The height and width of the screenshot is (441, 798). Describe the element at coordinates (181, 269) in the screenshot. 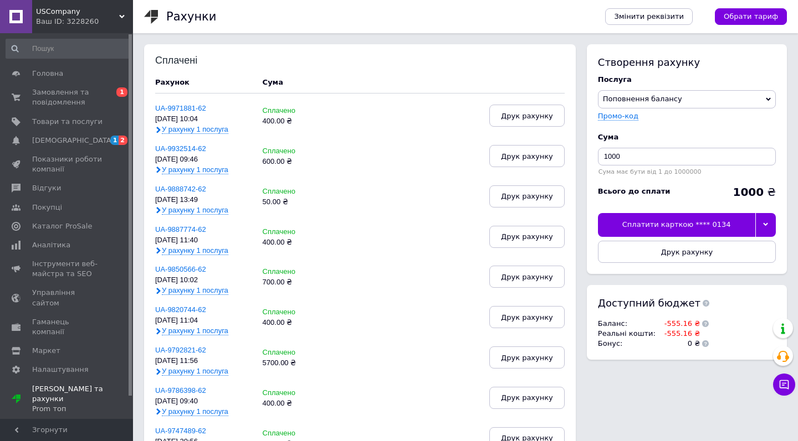

I see `a: UA-9850566-62` at that location.